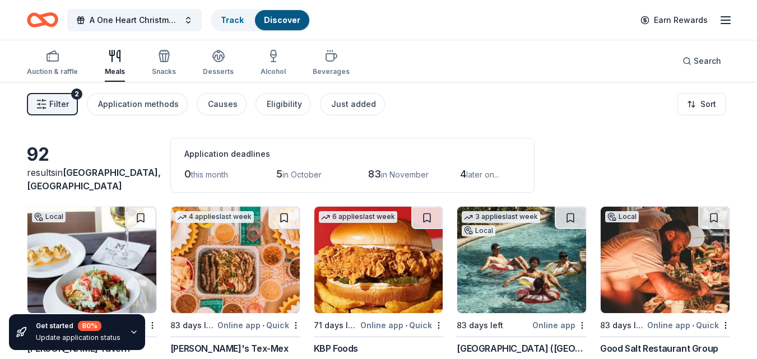 This screenshot has height=359, width=757. I want to click on span: in November, so click(404, 174).